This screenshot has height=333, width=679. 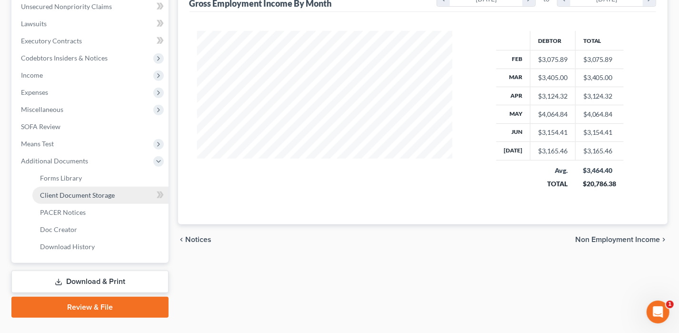 What do you see at coordinates (42, 109) in the screenshot?
I see `span: Miscellaneous` at bounding box center [42, 109].